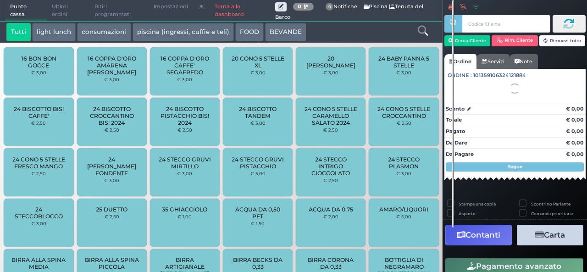  I want to click on span: 24 BISCOTTO CROCCANTINO BIS! 2024, so click(112, 116).